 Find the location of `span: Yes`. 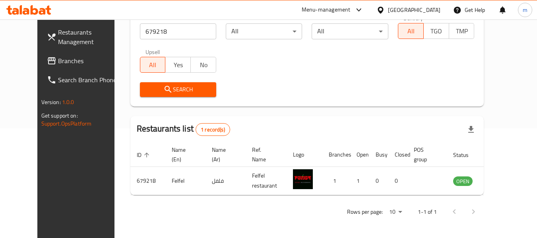

span: Yes is located at coordinates (178, 65).